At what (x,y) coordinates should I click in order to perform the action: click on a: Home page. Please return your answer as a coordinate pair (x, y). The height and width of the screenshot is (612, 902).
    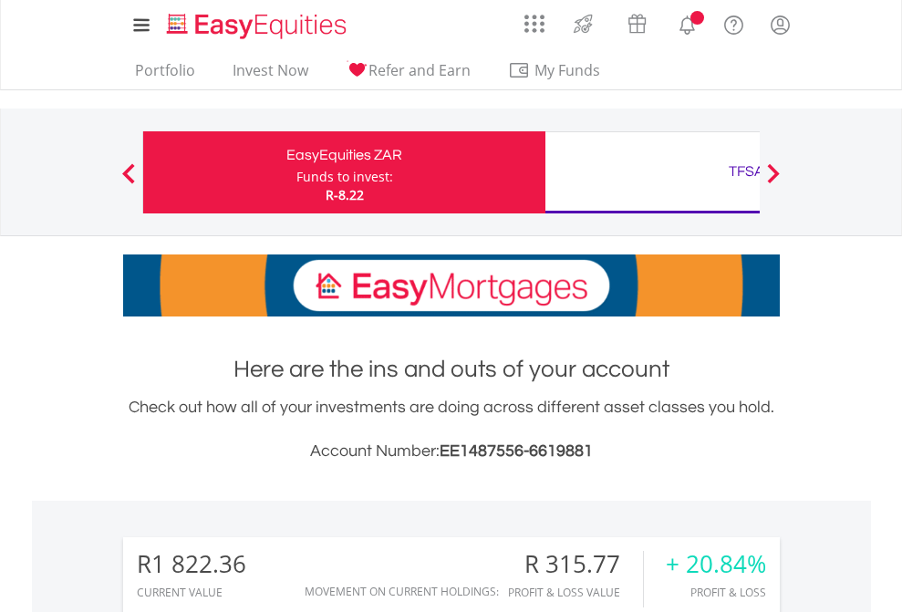
    Looking at the image, I should click on (256, 23).